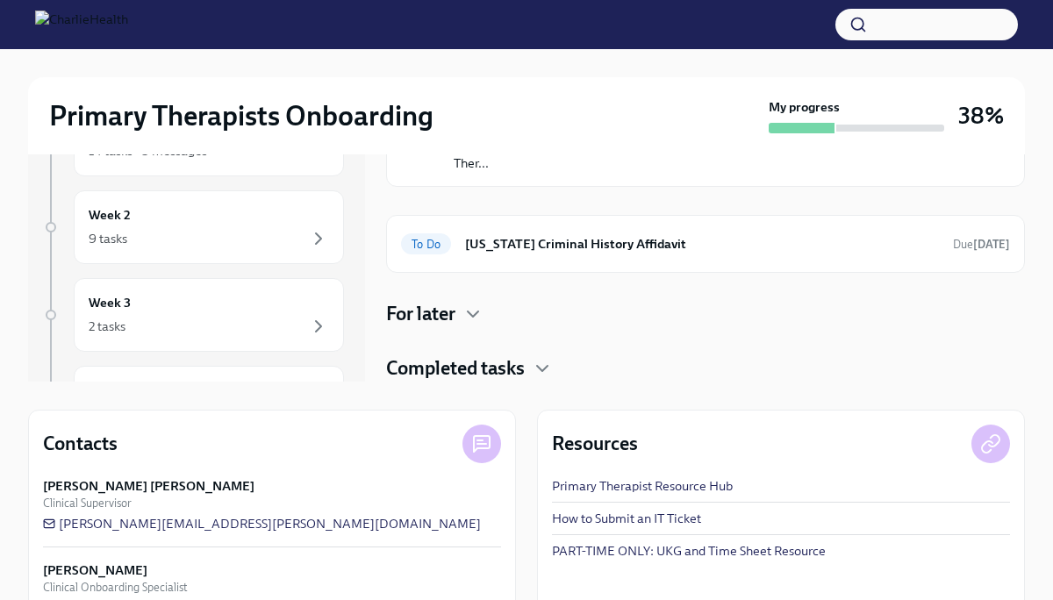 The width and height of the screenshot is (1053, 600). What do you see at coordinates (981, 244) in the screenshot?
I see `span: Due` at bounding box center [981, 244].